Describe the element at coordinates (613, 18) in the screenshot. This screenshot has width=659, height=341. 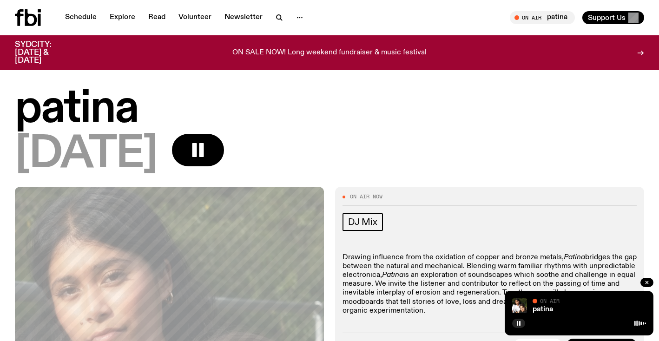
I see `button: Support Us` at that location.